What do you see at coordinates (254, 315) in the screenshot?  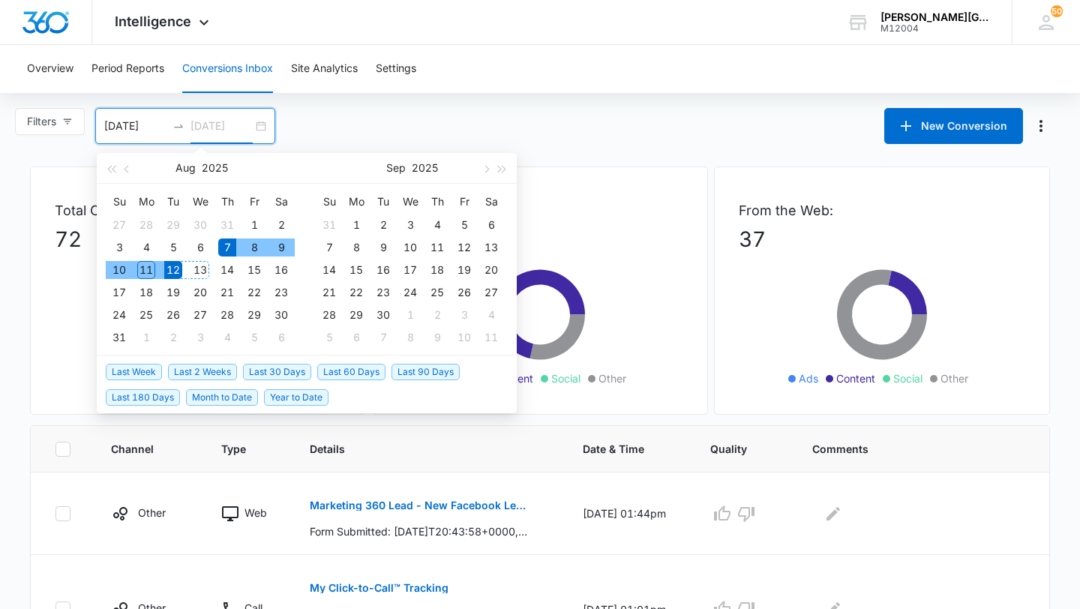 I see `div: 29` at bounding box center [254, 315].